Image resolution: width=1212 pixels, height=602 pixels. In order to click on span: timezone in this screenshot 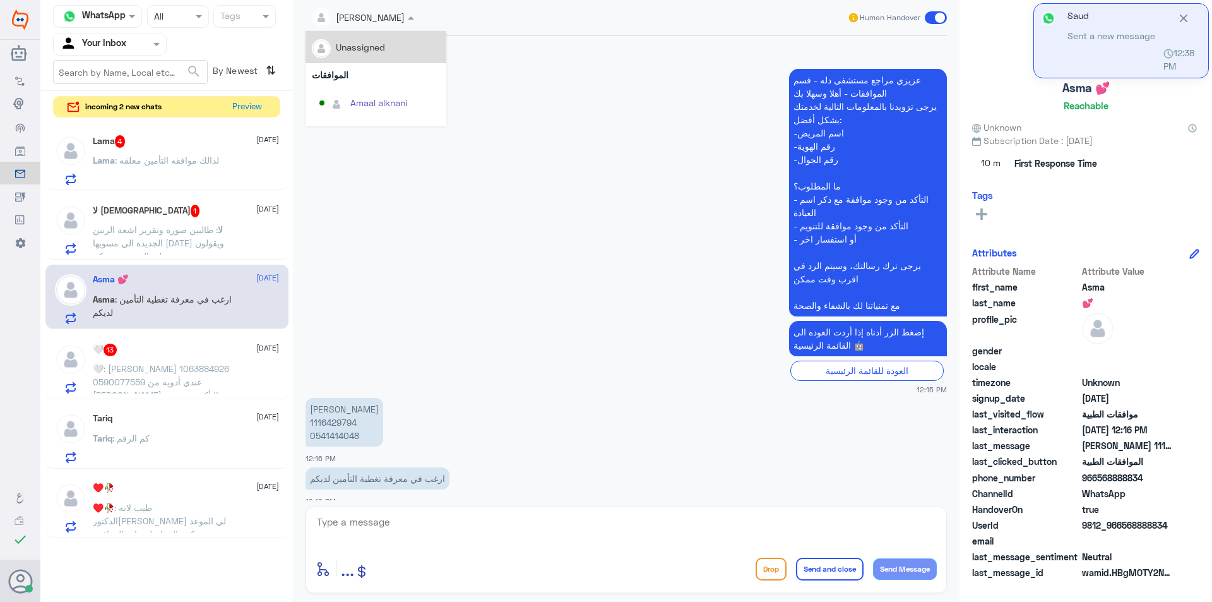, I will do `click(1026, 382)`.